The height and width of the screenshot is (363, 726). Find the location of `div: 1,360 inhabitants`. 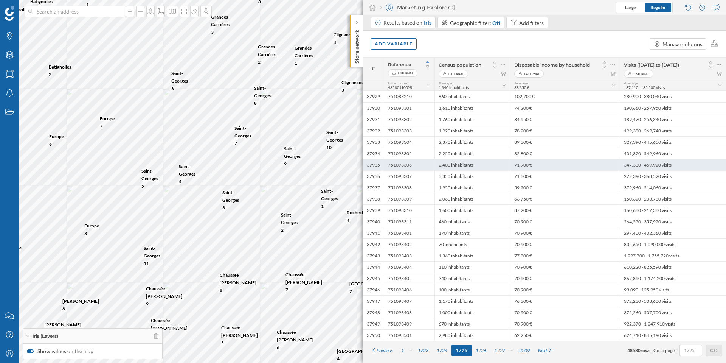

div: 1,360 inhabitants is located at coordinates (472, 255).